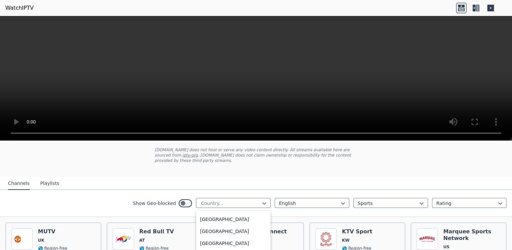 The image size is (512, 250). What do you see at coordinates (41, 240) in the screenshot?
I see `span: UK` at bounding box center [41, 240].